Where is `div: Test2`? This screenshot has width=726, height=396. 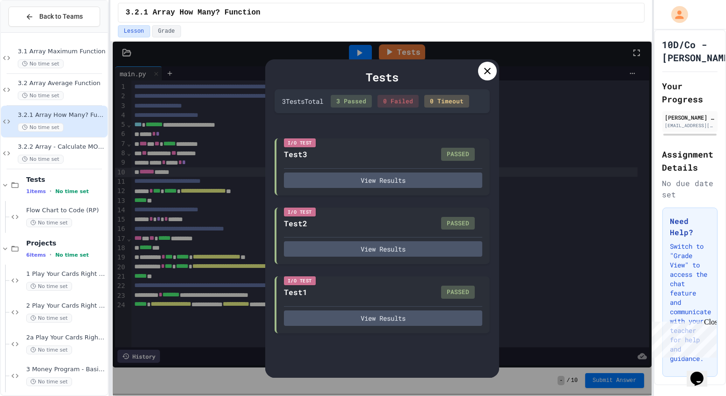 div: Test2 is located at coordinates (296, 224).